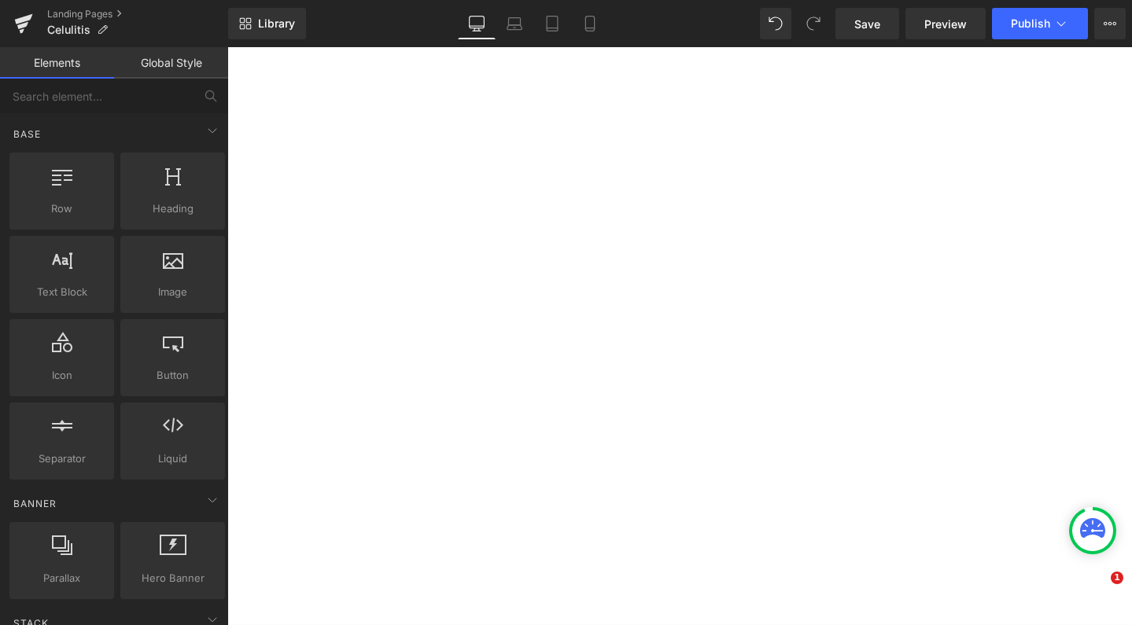 The width and height of the screenshot is (1132, 625). I want to click on span: Save, so click(867, 24).